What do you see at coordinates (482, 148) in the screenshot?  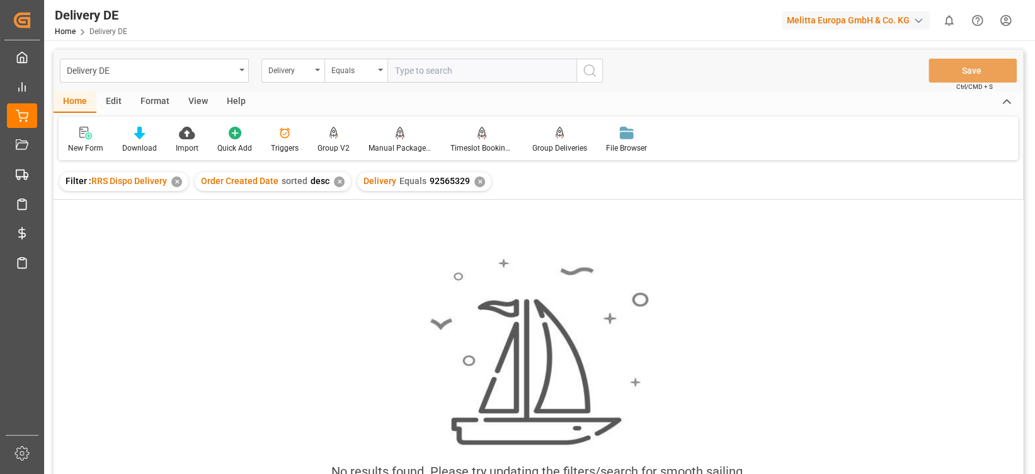 I see `div: Timeslot Booking Report` at bounding box center [482, 148].